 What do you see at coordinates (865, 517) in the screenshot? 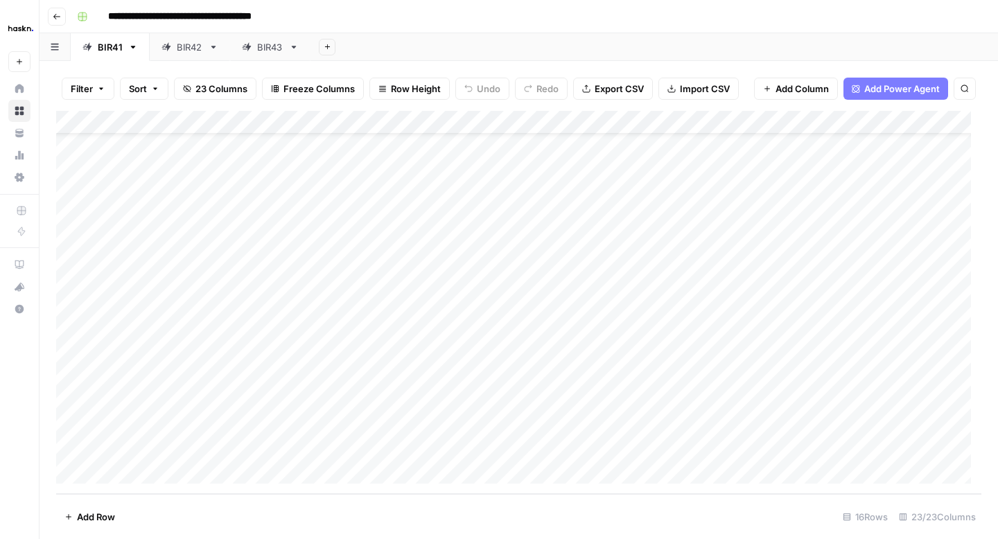
I see `div: 16 Rows` at bounding box center [865, 517].